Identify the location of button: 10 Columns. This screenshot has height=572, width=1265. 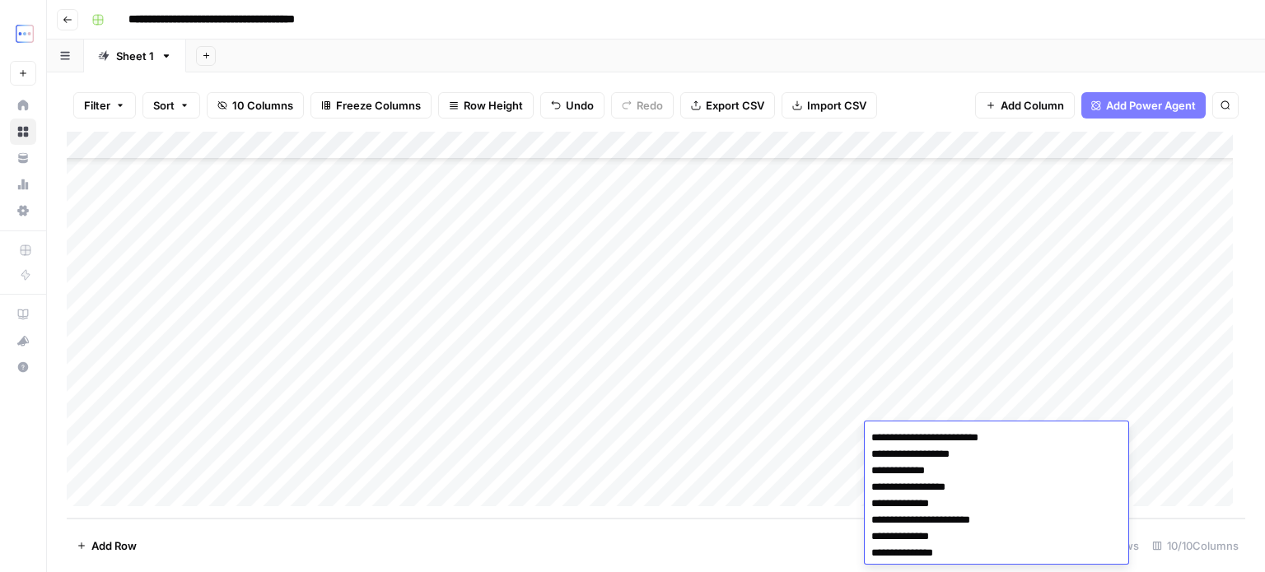
(255, 105).